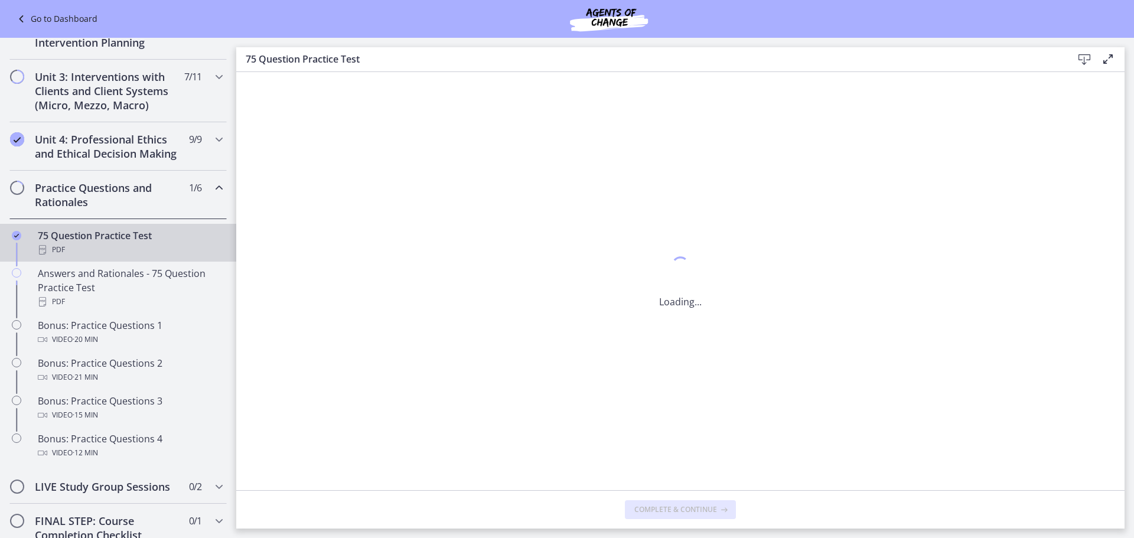 This screenshot has height=538, width=1134. Describe the element at coordinates (130, 408) in the screenshot. I see `div: Bonus: Practice Questions 3` at that location.